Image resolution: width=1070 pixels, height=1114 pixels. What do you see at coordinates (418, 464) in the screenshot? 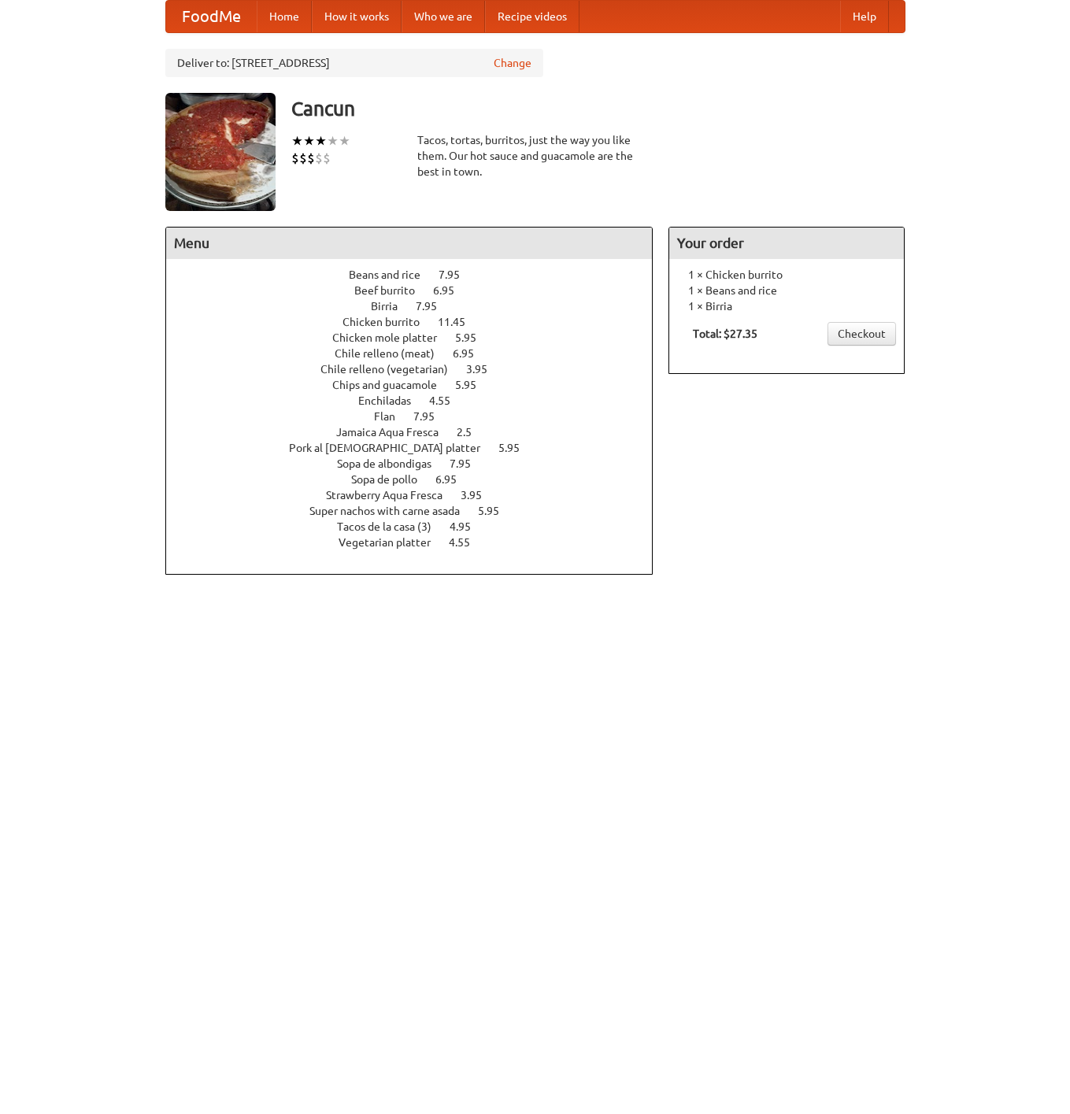
I see `a: Sopa de albondigas 7.95` at bounding box center [418, 464].